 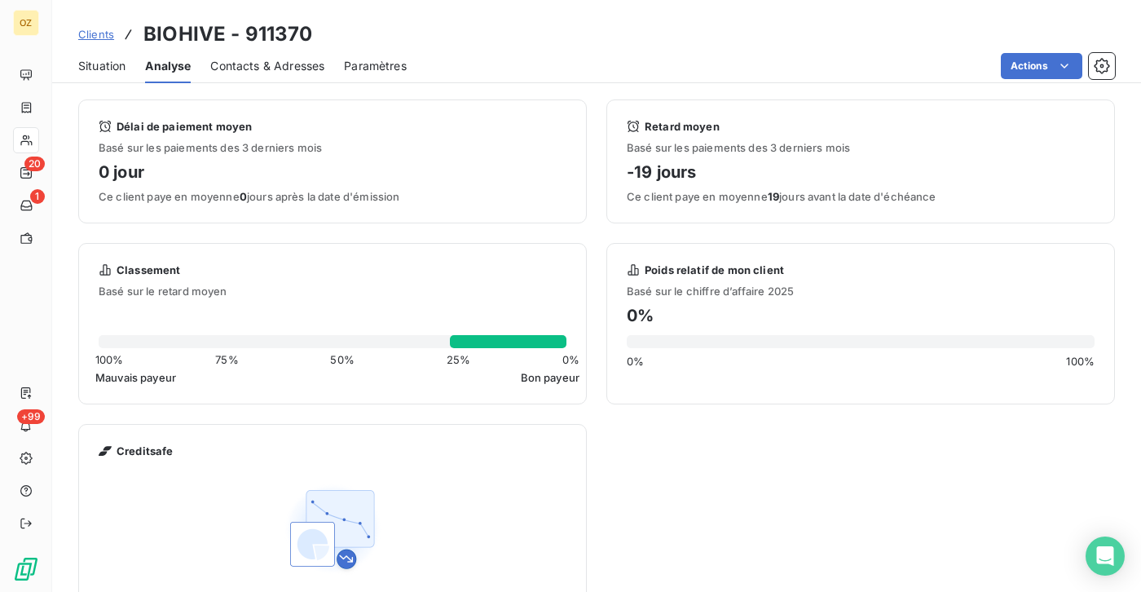 What do you see at coordinates (25, 173) in the screenshot?
I see `a: 20` at bounding box center [25, 173].